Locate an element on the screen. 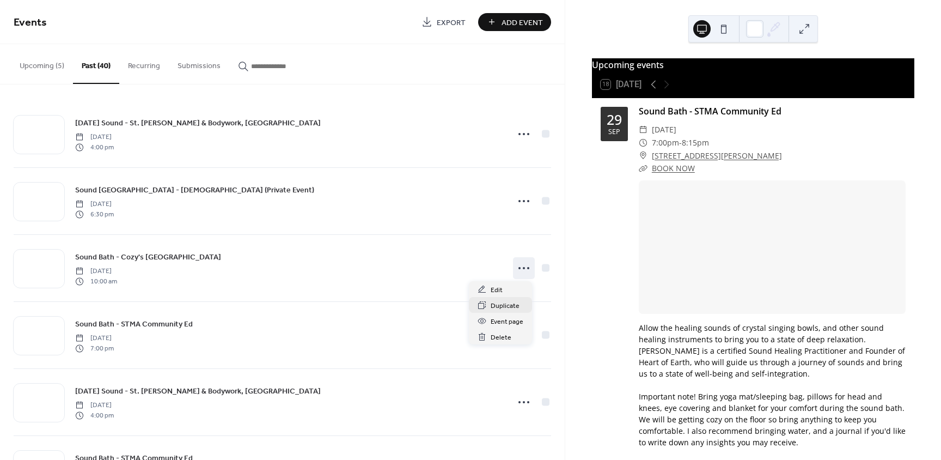 This screenshot has height=460, width=941. span: Sound Bath - STMA Community Ed is located at coordinates (134, 324).